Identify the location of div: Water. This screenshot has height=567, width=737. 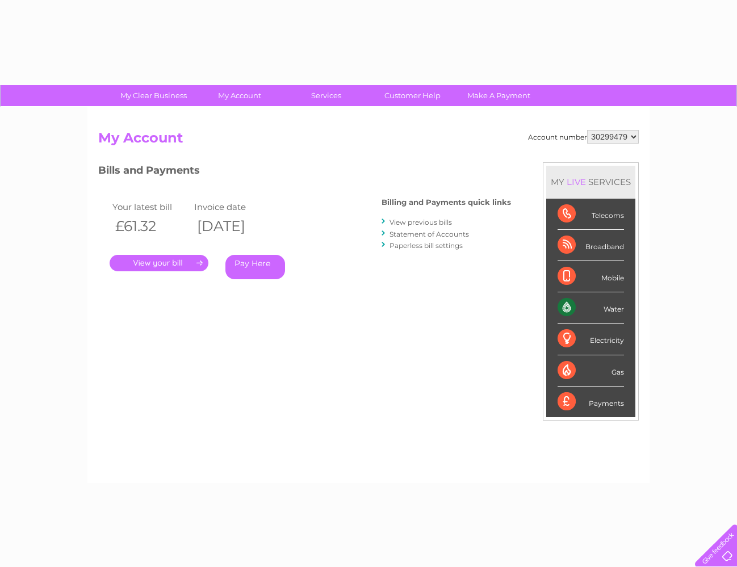
(590, 308).